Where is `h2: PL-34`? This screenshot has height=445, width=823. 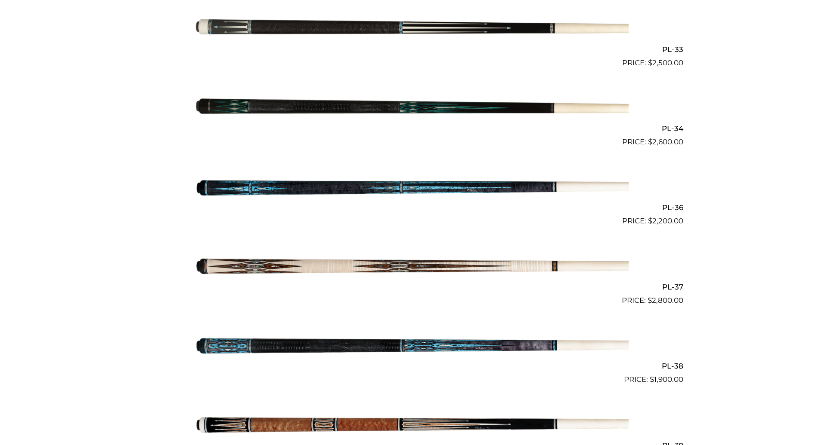
h2: PL-34 is located at coordinates (411, 129).